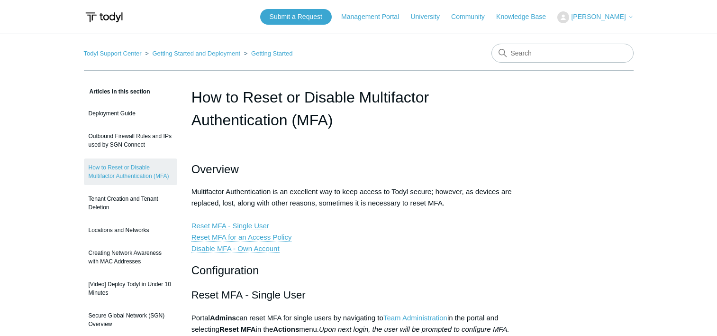  I want to click on a: Getting Started and Deployment, so click(196, 53).